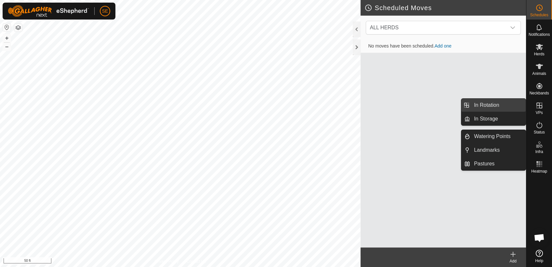 Image resolution: width=552 pixels, height=267 pixels. Describe the element at coordinates (445, 8) in the screenshot. I see `h2: Scheduled Moves` at that location.